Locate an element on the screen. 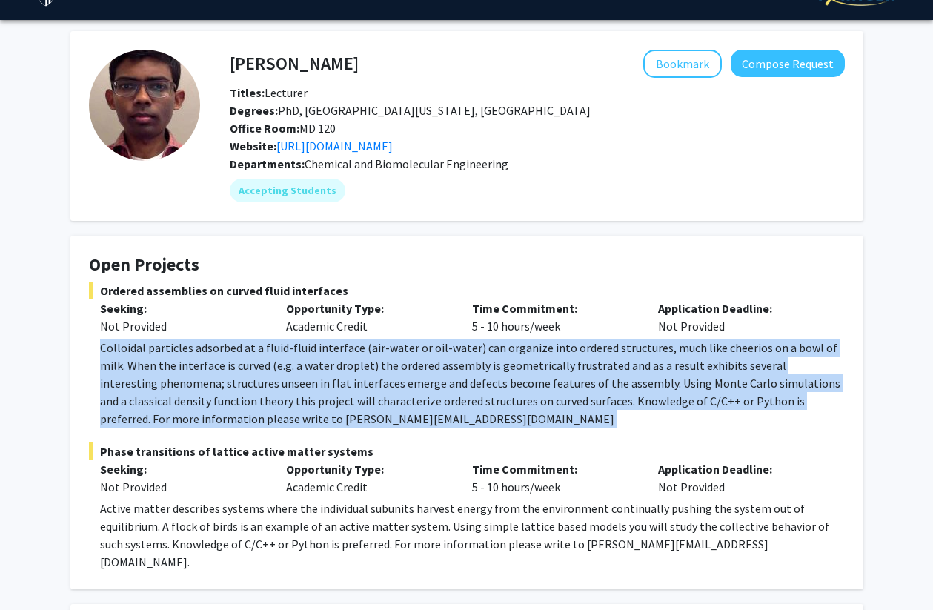 This screenshot has height=610, width=933. b: Office Room: is located at coordinates (265, 128).